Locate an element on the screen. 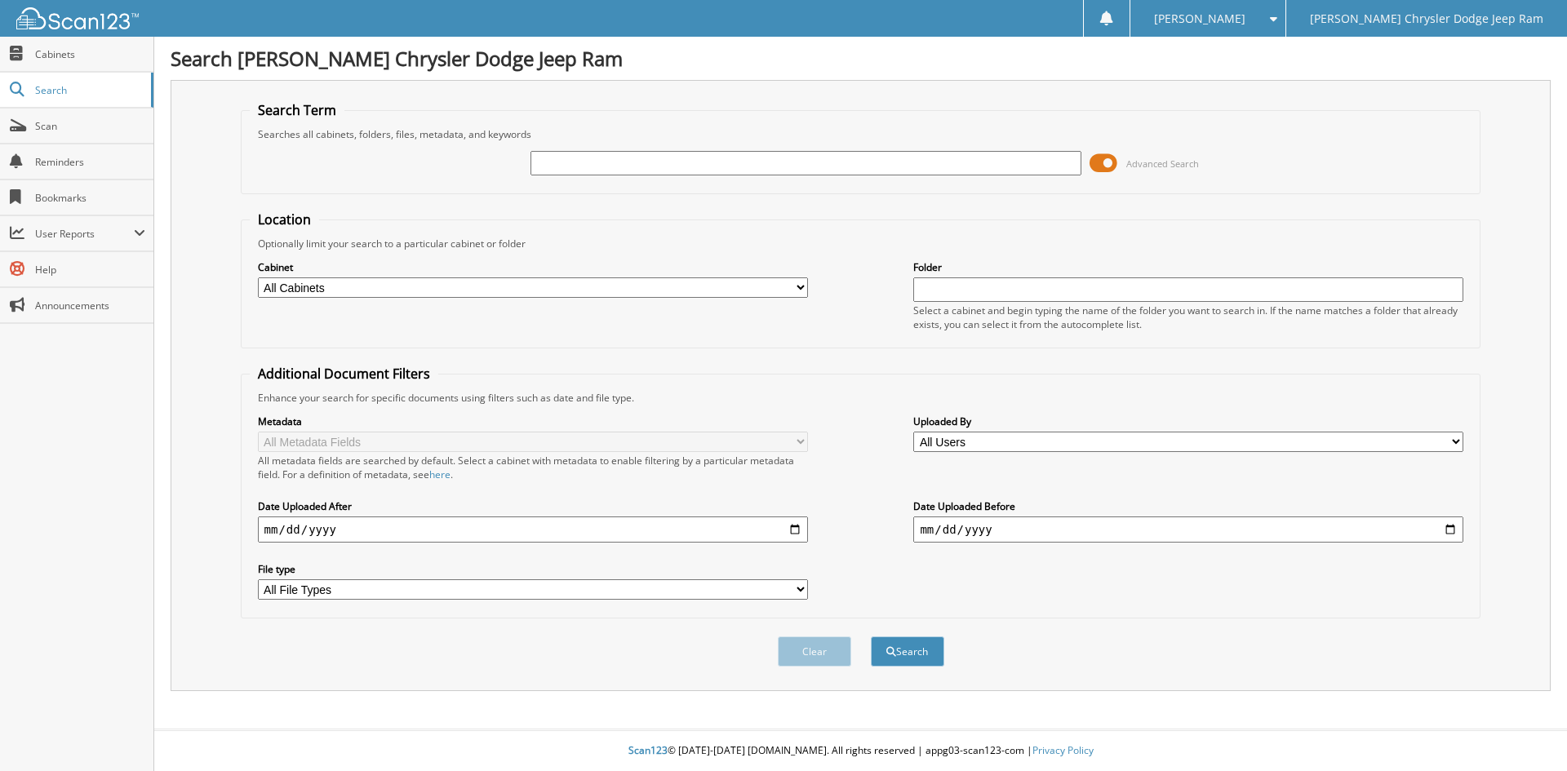  label: Date Uploaded Before is located at coordinates (1188, 506).